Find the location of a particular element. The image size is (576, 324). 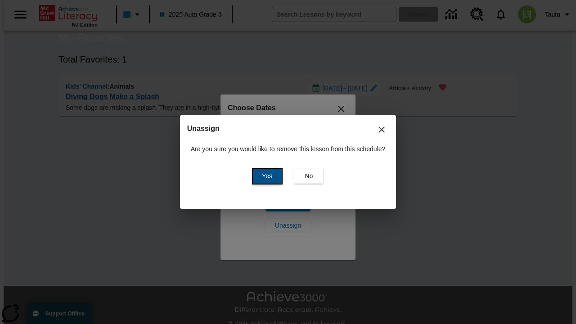

span: Yes is located at coordinates (267, 176).